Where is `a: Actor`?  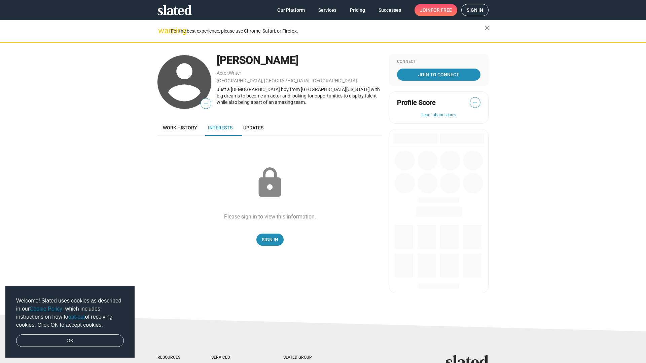 a: Actor is located at coordinates (222, 73).